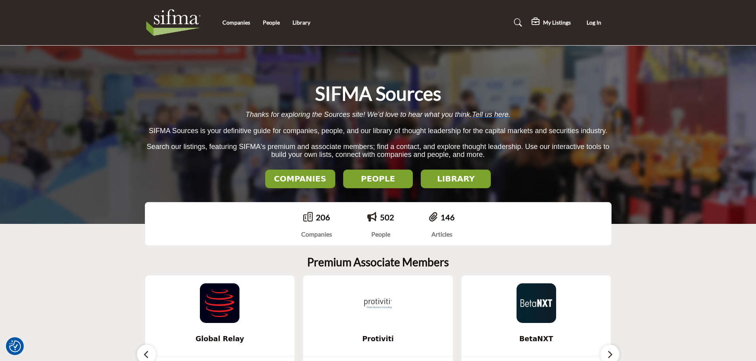 This screenshot has height=361, width=756. What do you see at coordinates (448, 217) in the screenshot?
I see `a: 146` at bounding box center [448, 217].